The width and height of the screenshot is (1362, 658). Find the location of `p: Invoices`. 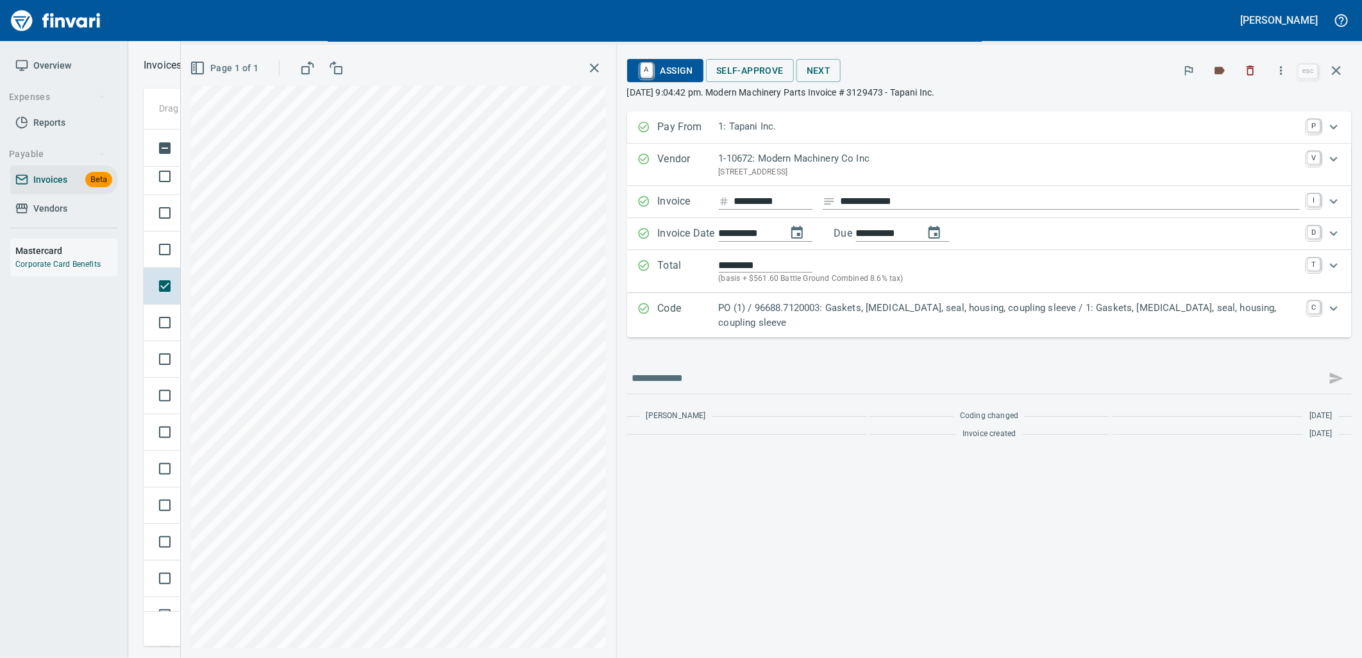

p: Invoices is located at coordinates (162, 65).